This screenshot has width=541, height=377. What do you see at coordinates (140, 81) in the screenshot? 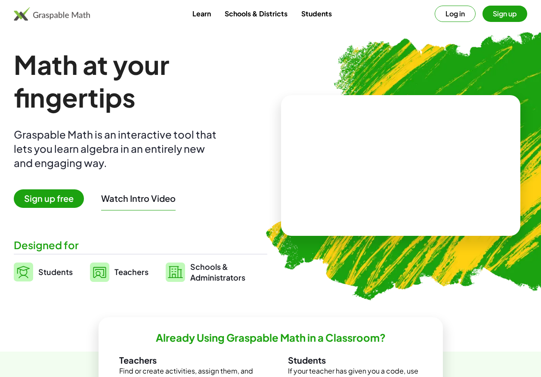
I see `h1: Math at your fingertips` at bounding box center [140, 81].